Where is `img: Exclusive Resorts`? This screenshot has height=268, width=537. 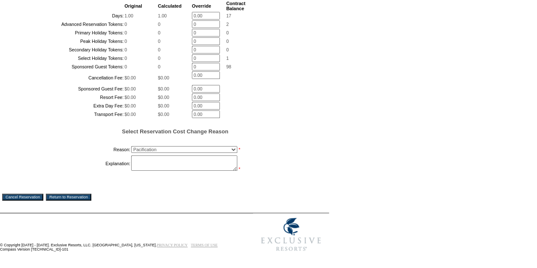
img: Exclusive Resorts is located at coordinates (291, 234).